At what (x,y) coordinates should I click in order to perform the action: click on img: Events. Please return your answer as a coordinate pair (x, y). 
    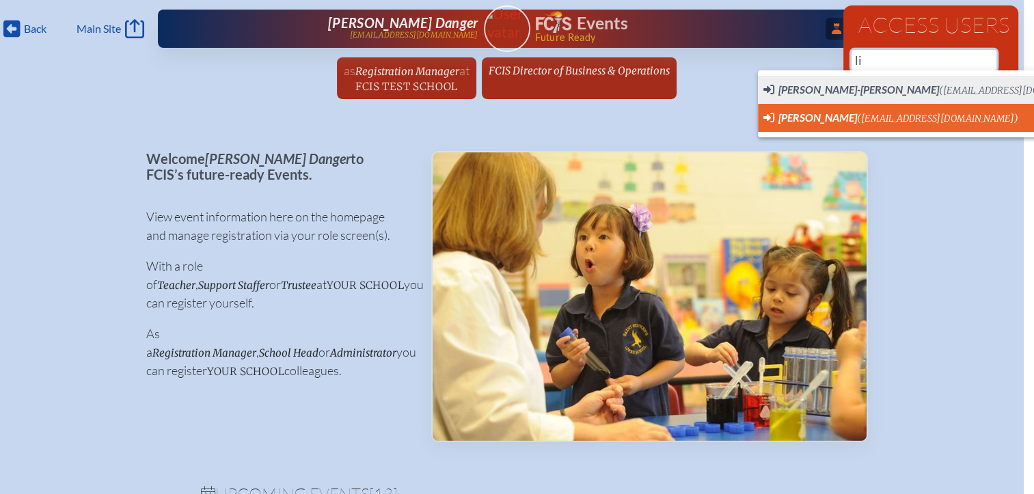
    Looking at the image, I should click on (649, 297).